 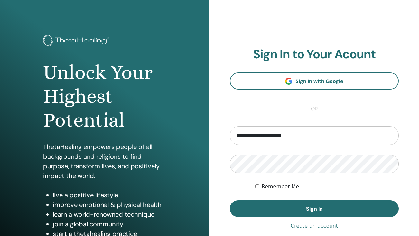 What do you see at coordinates (110, 195) in the screenshot?
I see `li: live a positive lifestyle` at bounding box center [110, 195].